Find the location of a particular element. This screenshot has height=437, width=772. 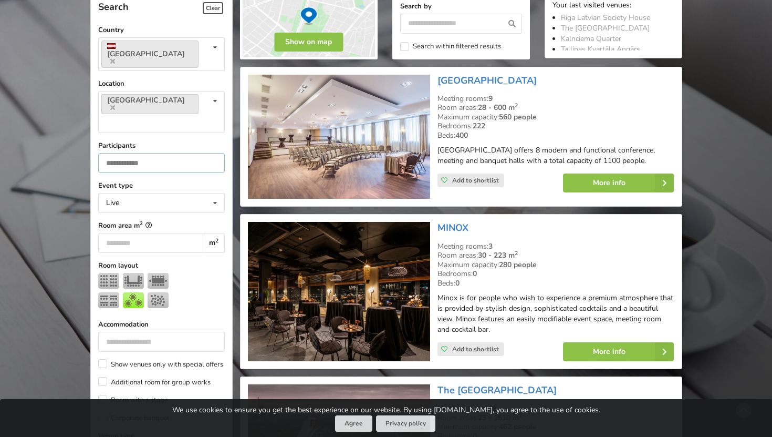

label: Room layout is located at coordinates (161, 265).